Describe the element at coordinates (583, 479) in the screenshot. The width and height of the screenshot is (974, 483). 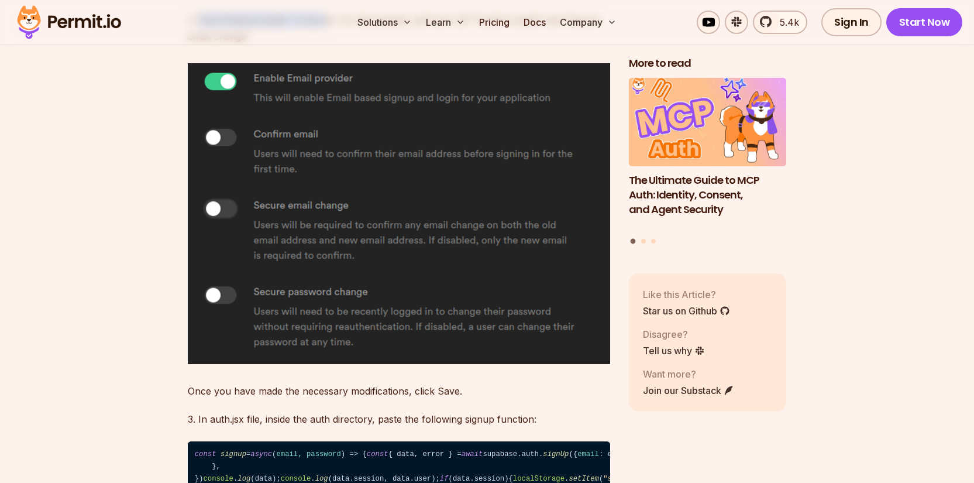
I see `span: setItem` at that location.